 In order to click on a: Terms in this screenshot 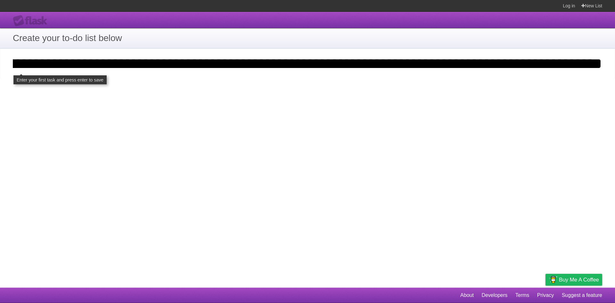, I will do `click(522, 295)`.